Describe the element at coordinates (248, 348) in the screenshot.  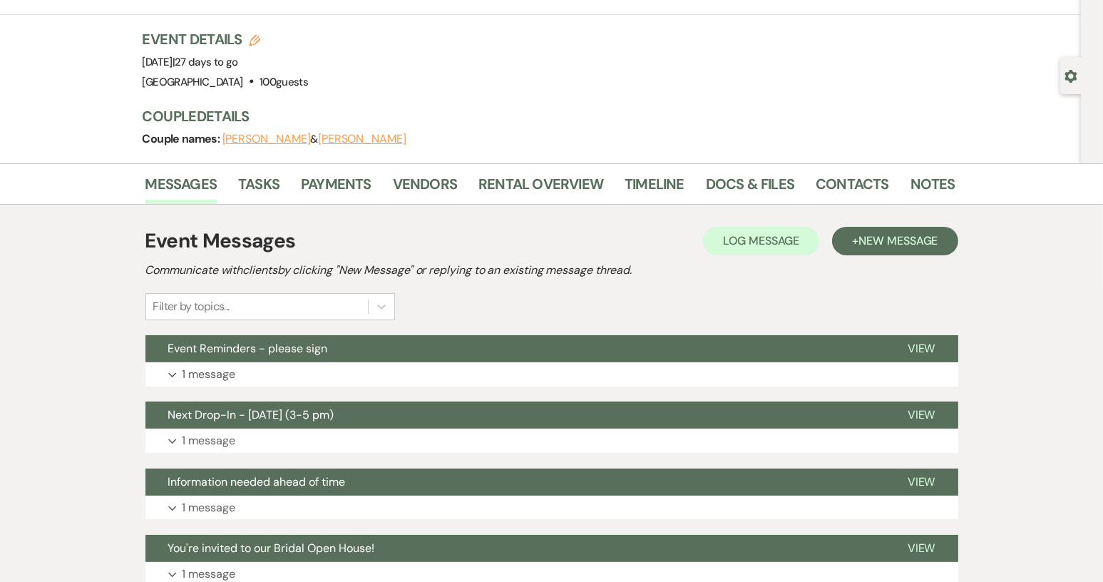
I see `span: Event Reminders - please sign` at that location.